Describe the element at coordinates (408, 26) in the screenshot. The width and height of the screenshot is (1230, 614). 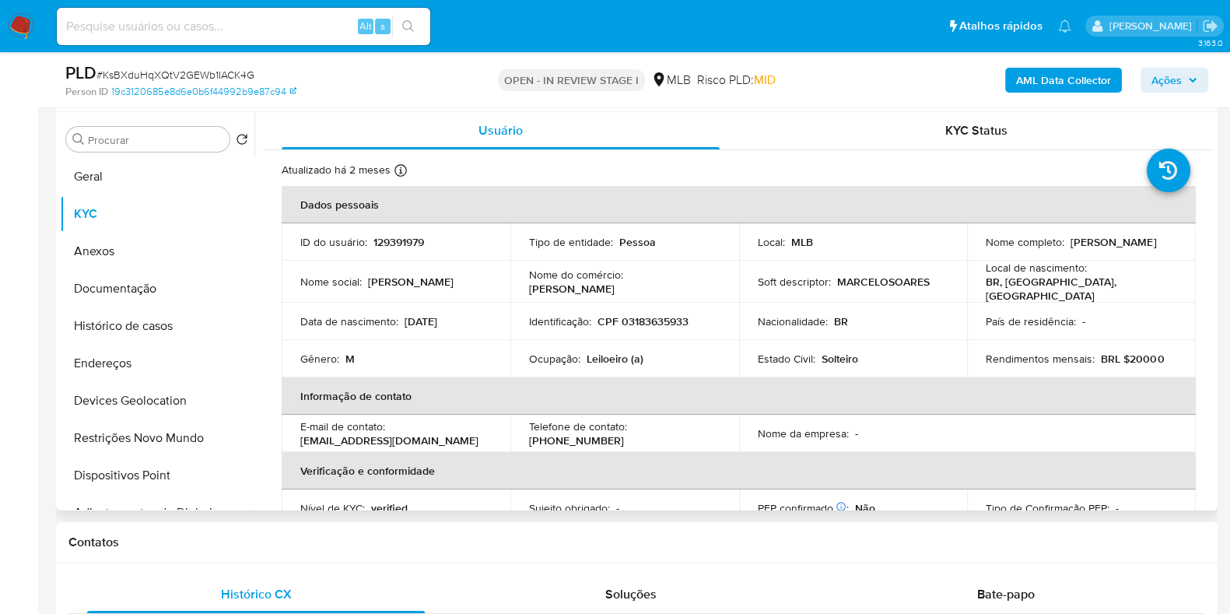
I see `button: search-icon` at that location.